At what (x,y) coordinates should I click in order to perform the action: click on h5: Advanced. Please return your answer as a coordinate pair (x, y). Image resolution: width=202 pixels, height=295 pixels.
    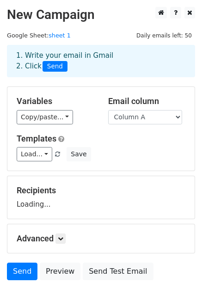
    Looking at the image, I should click on (101, 238).